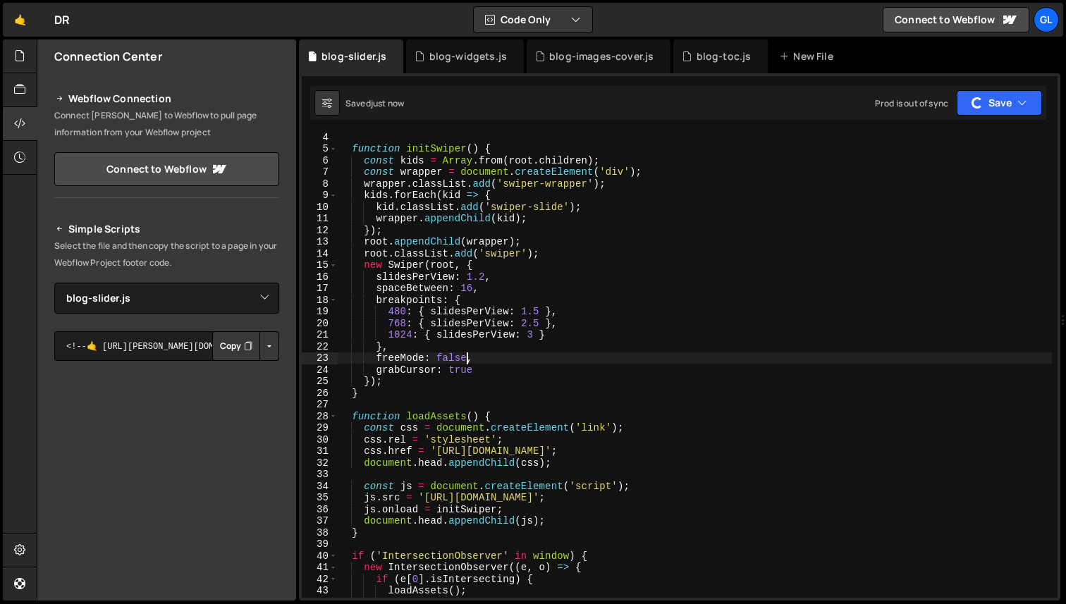  Describe the element at coordinates (319, 405) in the screenshot. I see `div: 27` at that location.